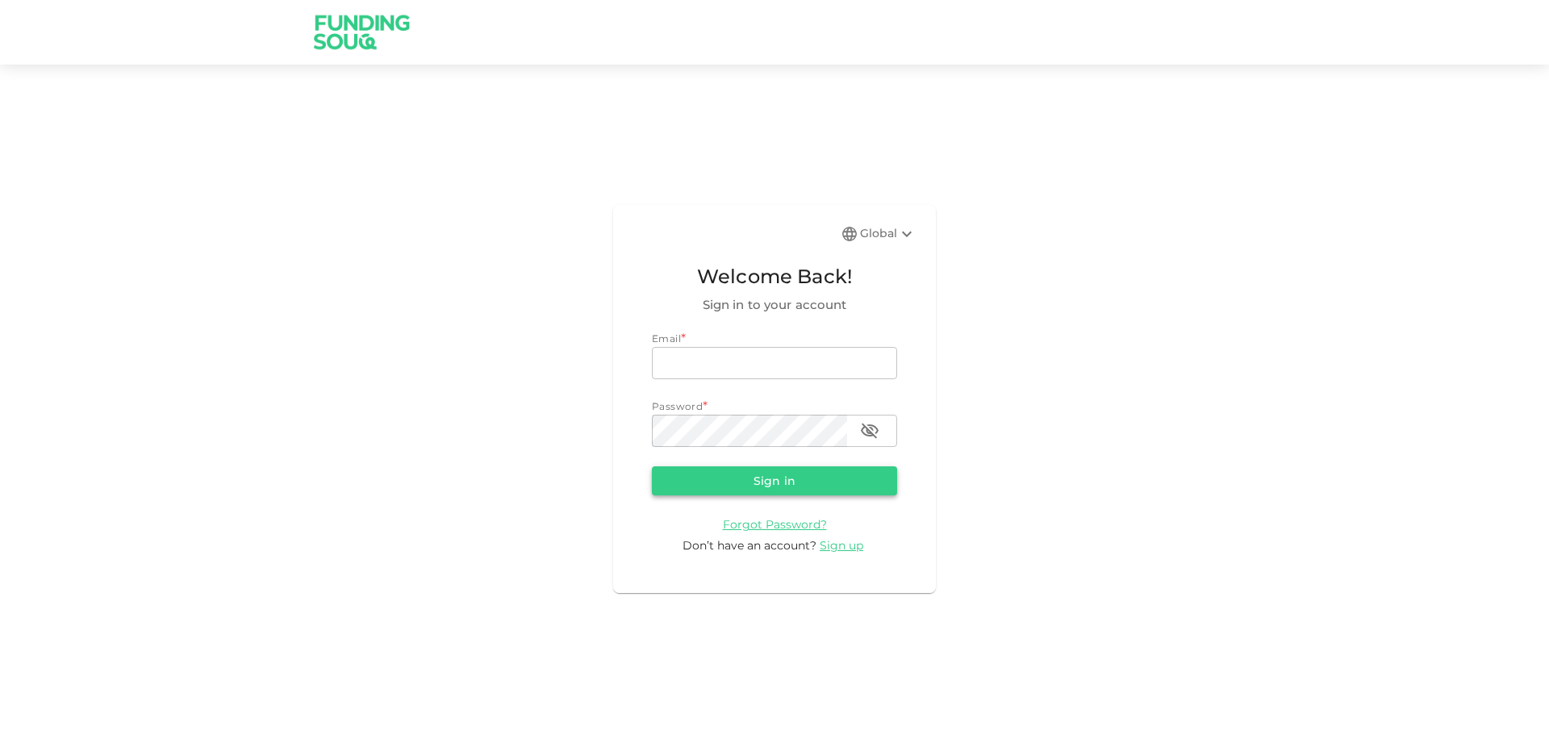 This screenshot has height=735, width=1549. What do you see at coordinates (749, 545) in the screenshot?
I see `span: Don’t have an account?` at bounding box center [749, 545].